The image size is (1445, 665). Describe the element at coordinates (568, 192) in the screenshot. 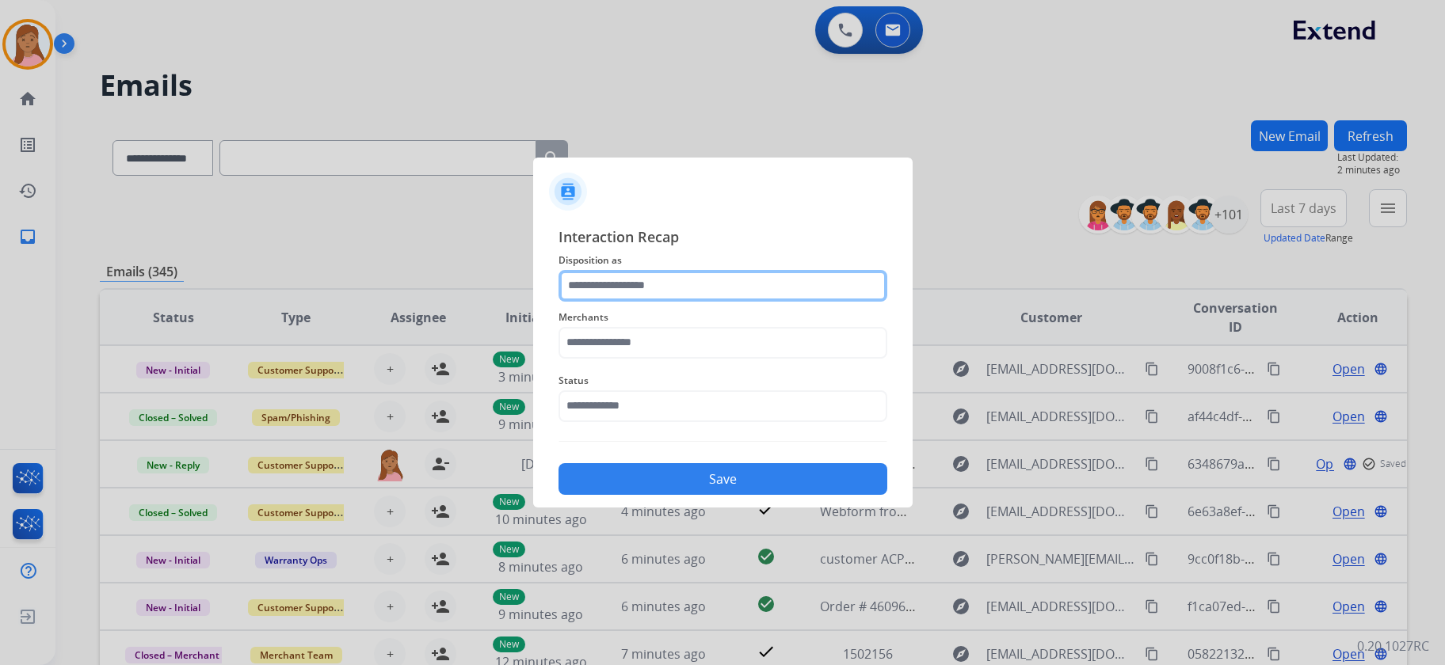

I see `img: contactIcon` at that location.